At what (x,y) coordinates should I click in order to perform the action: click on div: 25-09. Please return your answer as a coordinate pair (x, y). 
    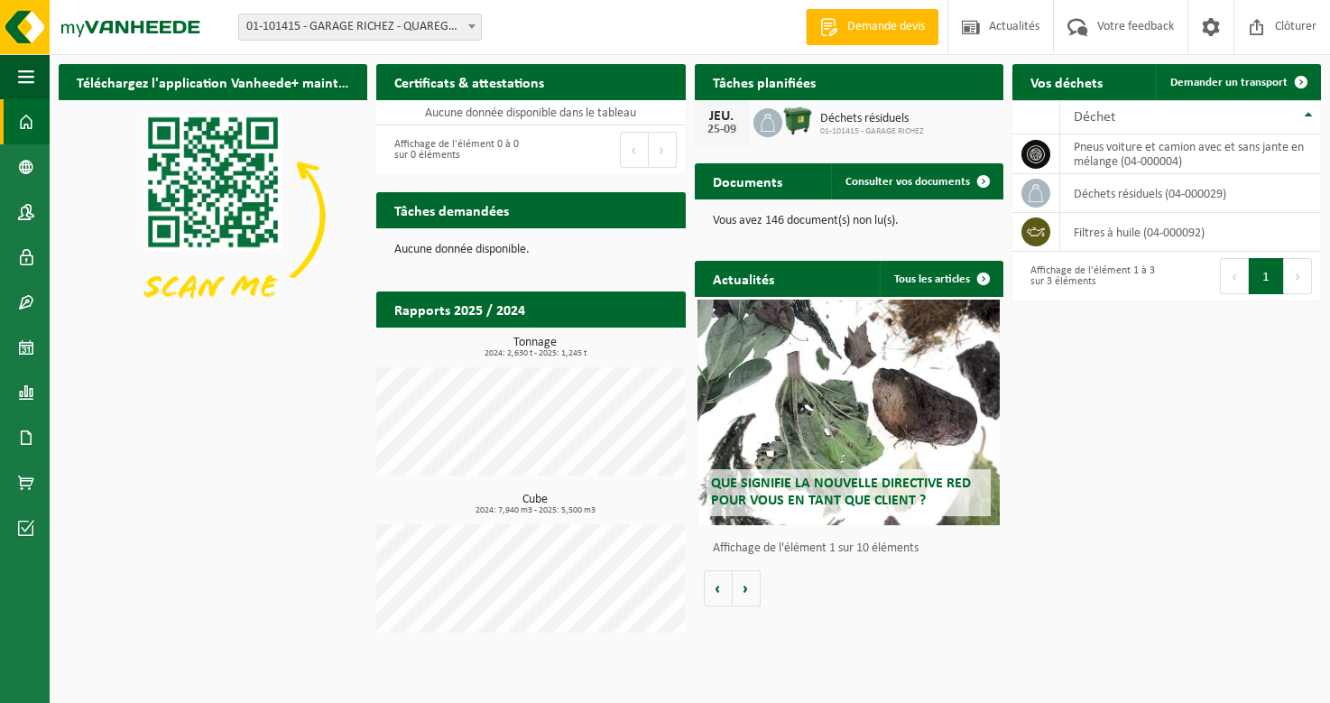
    Looking at the image, I should click on (722, 130).